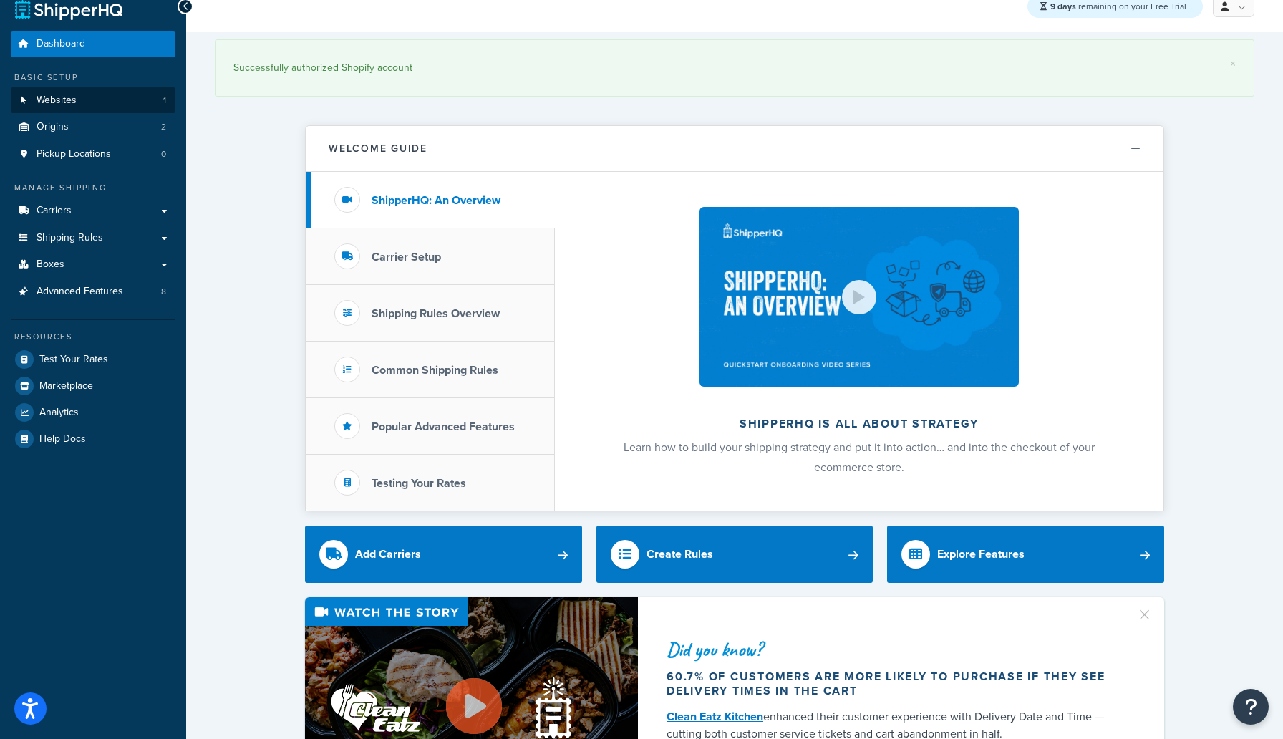 The image size is (1283, 739). What do you see at coordinates (1025, 554) in the screenshot?
I see `a: Explore Features` at bounding box center [1025, 554].